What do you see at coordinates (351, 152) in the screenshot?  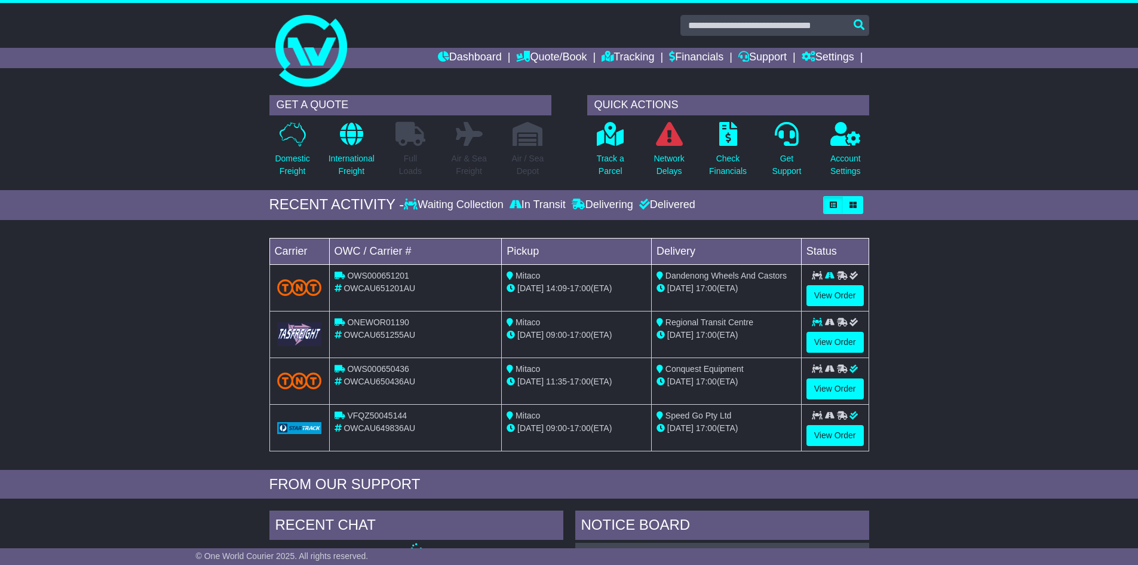 I see `a: InternationalFreight` at bounding box center [351, 152].